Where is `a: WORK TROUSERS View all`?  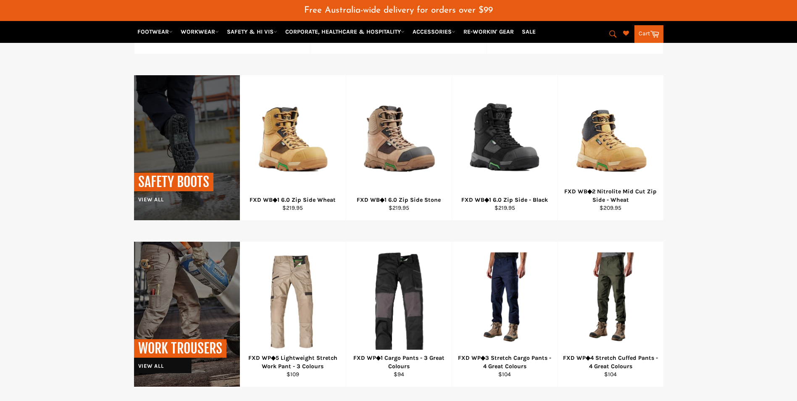
a: WORK TROUSERS View all is located at coordinates (187, 314).